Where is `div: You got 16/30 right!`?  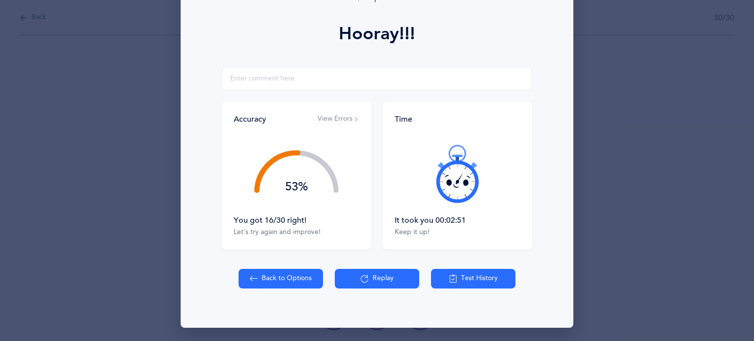 div: You got 16/30 right! is located at coordinates (296, 220).